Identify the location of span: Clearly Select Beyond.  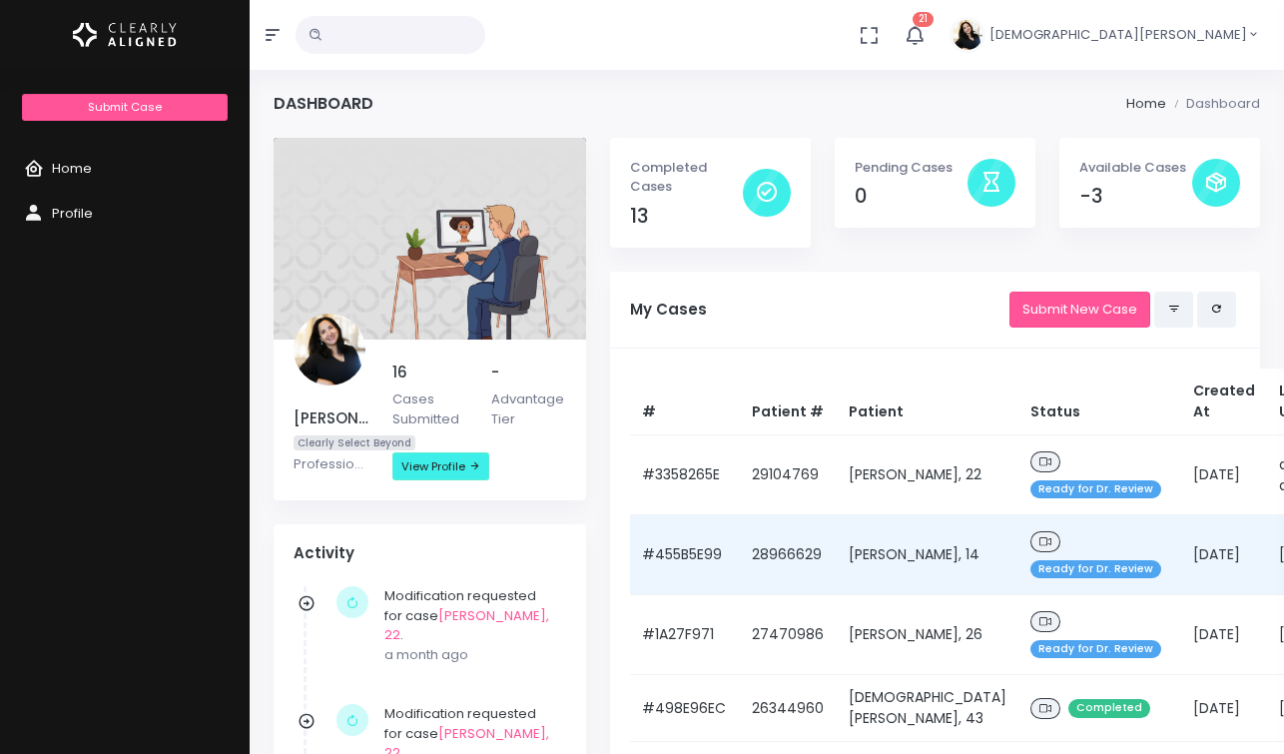
(354, 442).